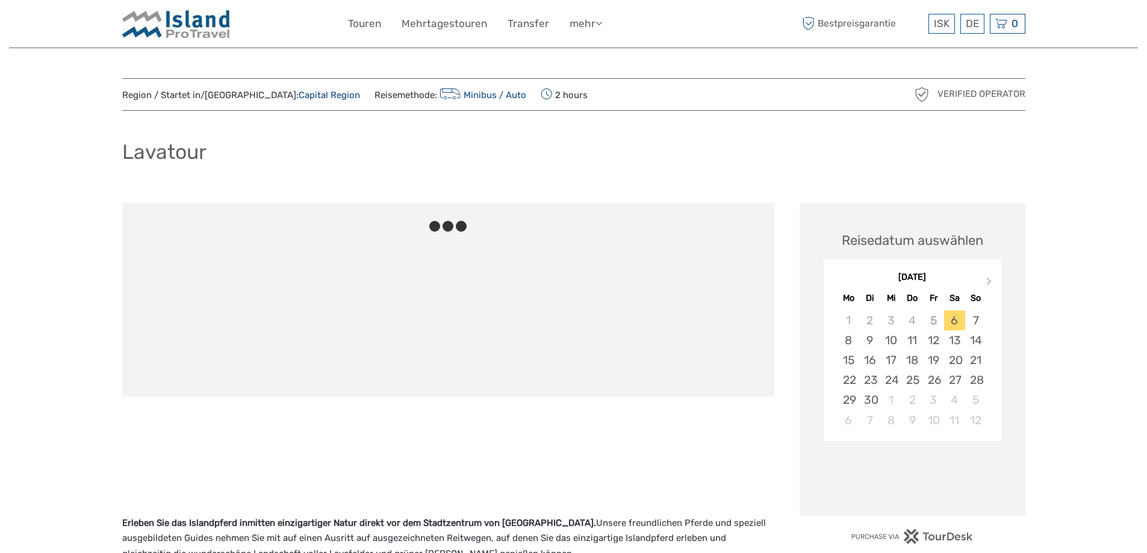 This screenshot has width=1147, height=553. I want to click on img: Iceland ProTravel, so click(176, 23).